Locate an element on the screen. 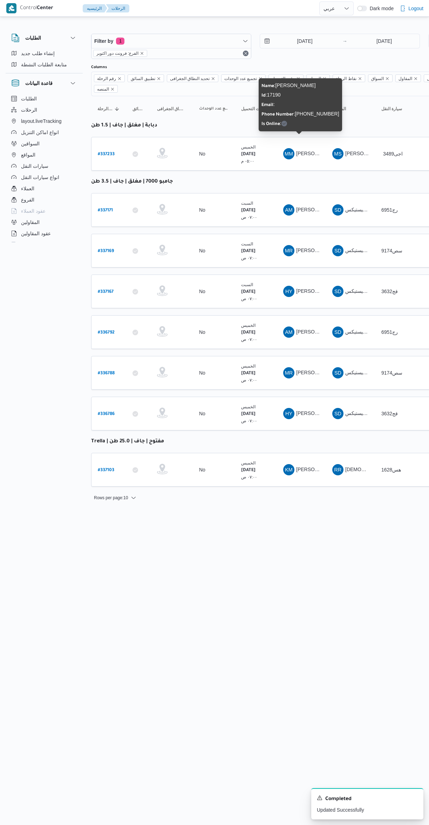  a: #336786 is located at coordinates (106, 413).